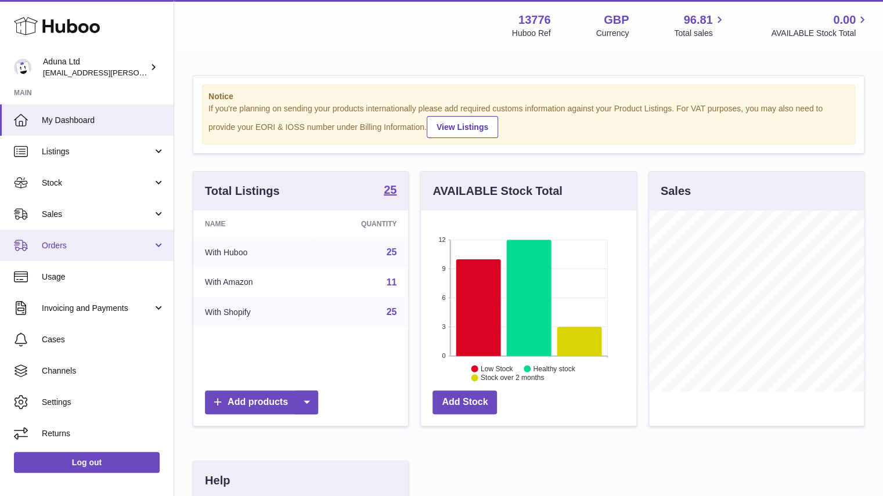  What do you see at coordinates (97, 151) in the screenshot?
I see `span: Listings` at bounding box center [97, 151].